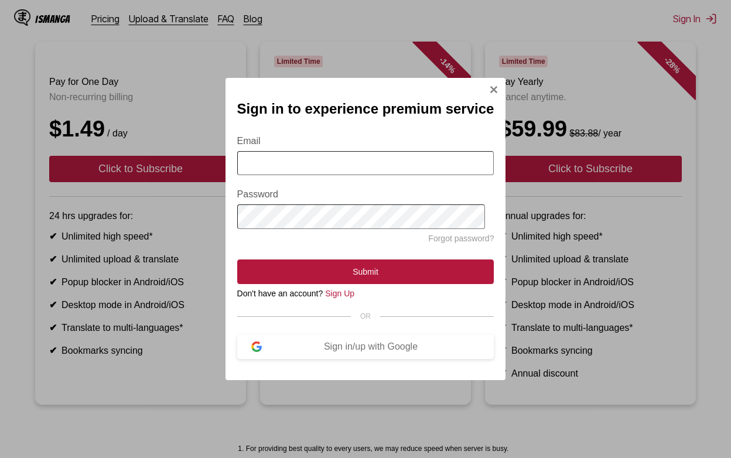  Describe the element at coordinates (257, 347) in the screenshot. I see `img: google-logo` at that location.